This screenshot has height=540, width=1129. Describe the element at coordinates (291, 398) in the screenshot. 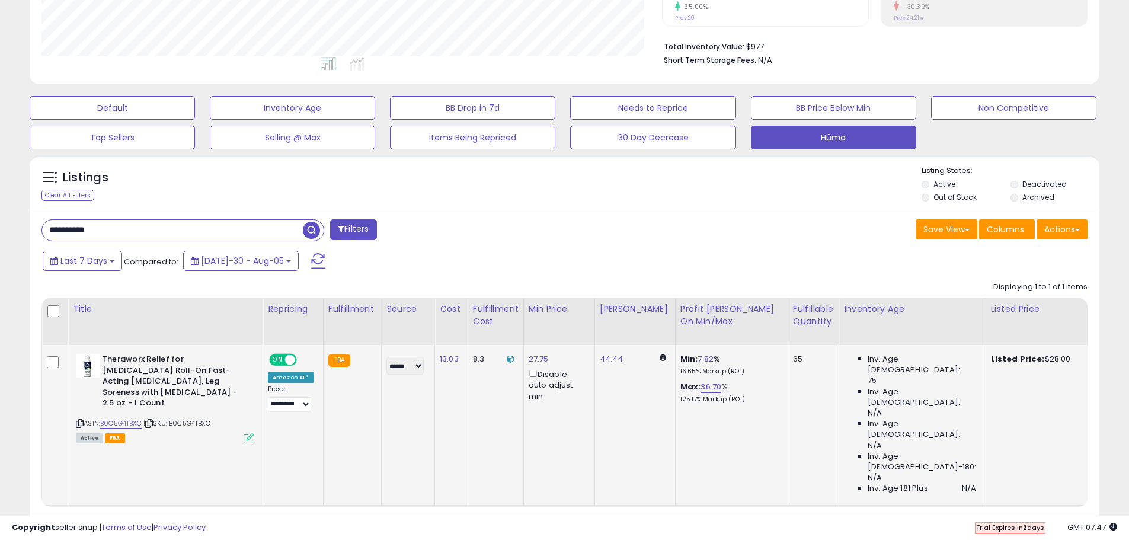

I see `div: Preset:` at that location.